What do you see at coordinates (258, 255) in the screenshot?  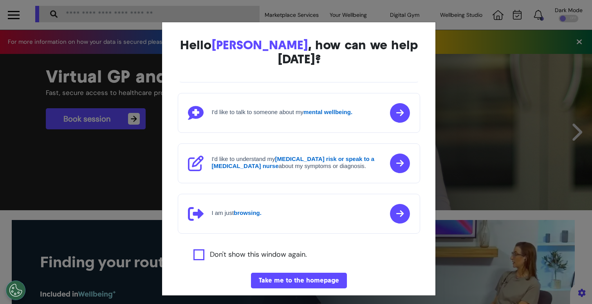 I see `label: Don't show this window again.` at bounding box center [258, 255].